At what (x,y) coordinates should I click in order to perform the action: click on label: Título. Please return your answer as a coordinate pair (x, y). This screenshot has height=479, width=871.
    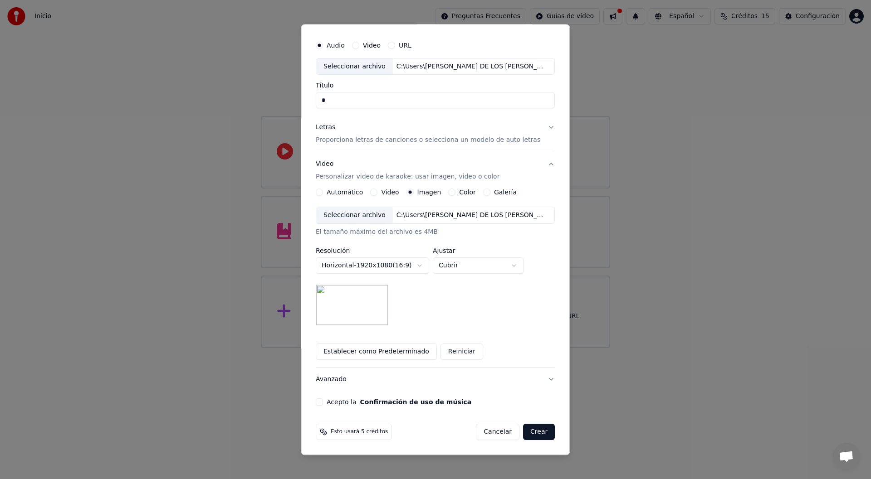
    Looking at the image, I should click on (435, 86).